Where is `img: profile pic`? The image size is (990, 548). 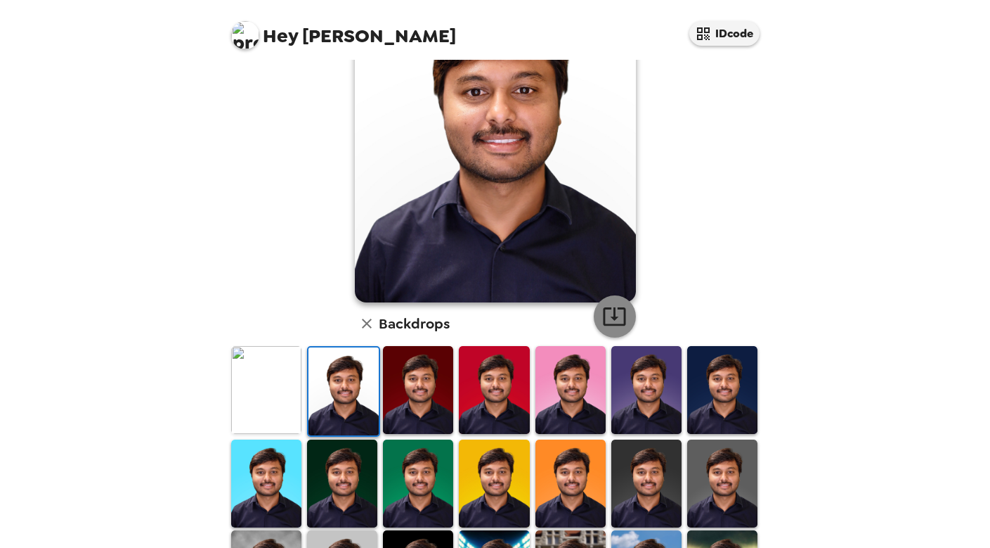
img: profile pic is located at coordinates (245, 35).